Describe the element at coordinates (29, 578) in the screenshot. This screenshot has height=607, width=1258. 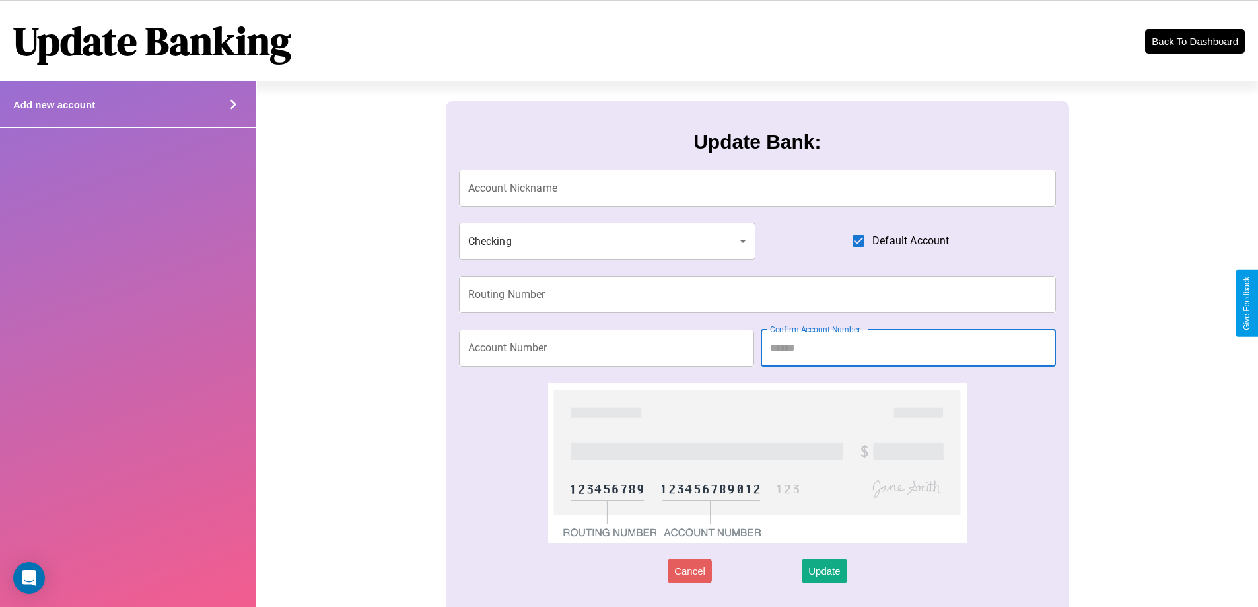
I see `div: Open Intercom Messenger` at that location.